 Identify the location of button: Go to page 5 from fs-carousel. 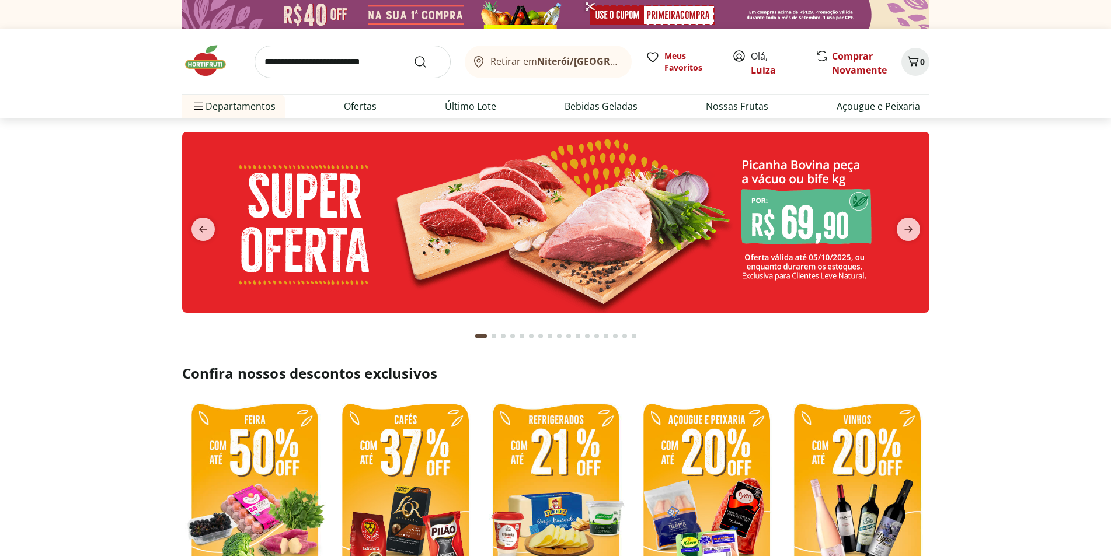
(522, 336).